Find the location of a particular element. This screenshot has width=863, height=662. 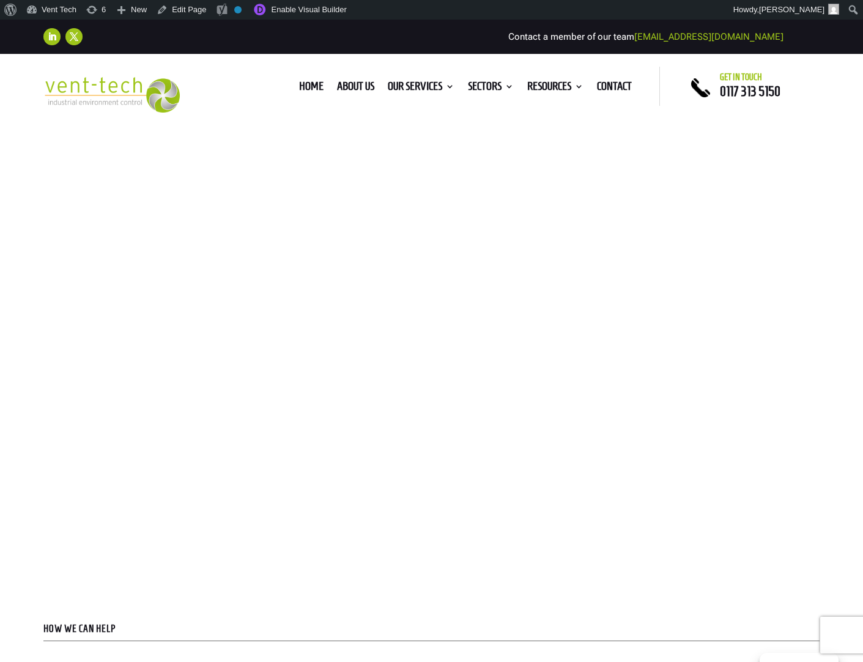

div: No index is located at coordinates (238, 10).